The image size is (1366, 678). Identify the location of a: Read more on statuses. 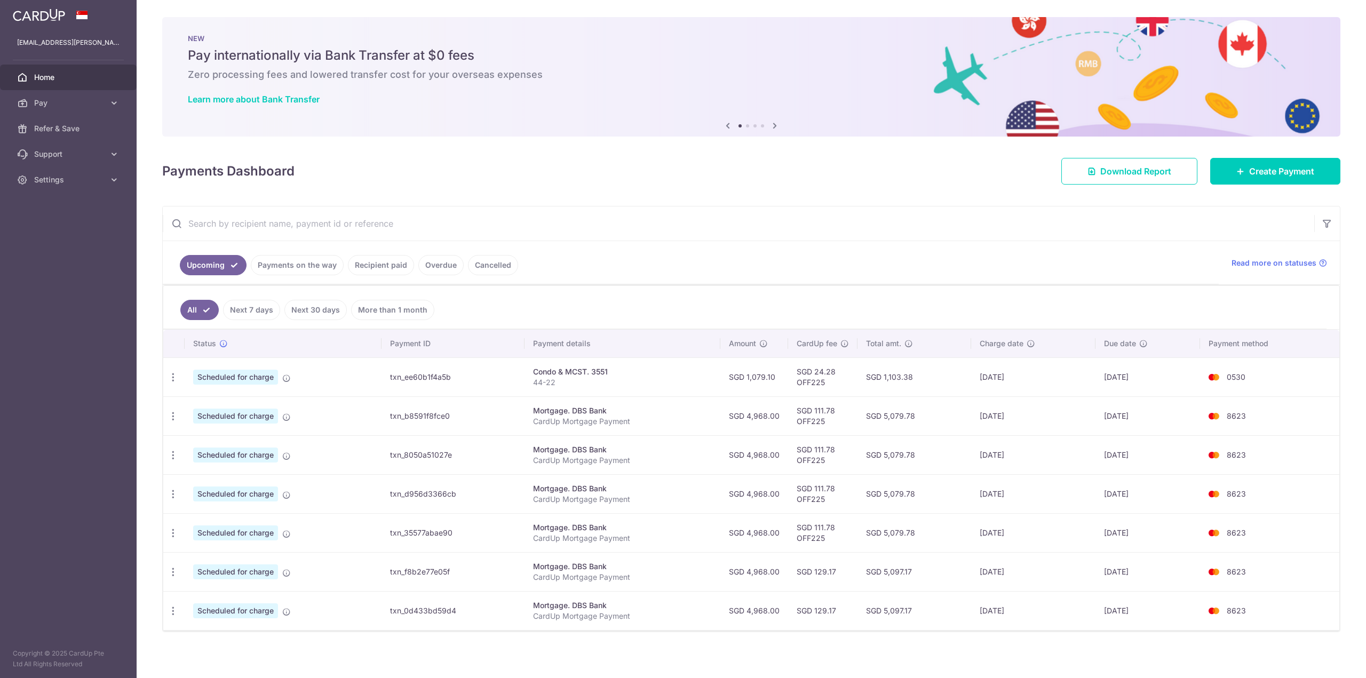
(1279, 263).